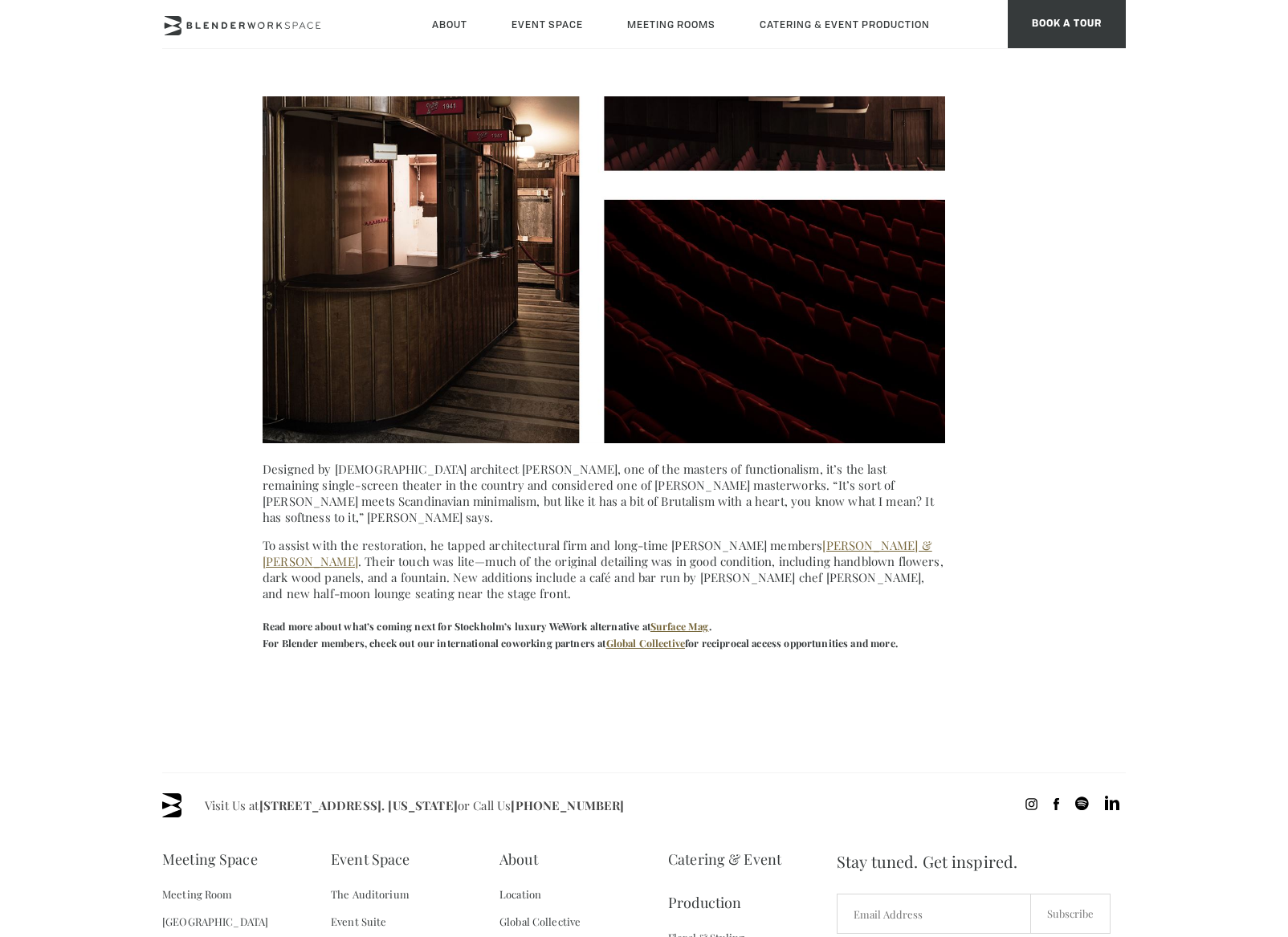  Describe the element at coordinates (210, 860) in the screenshot. I see `a: Meeting Space` at that location.